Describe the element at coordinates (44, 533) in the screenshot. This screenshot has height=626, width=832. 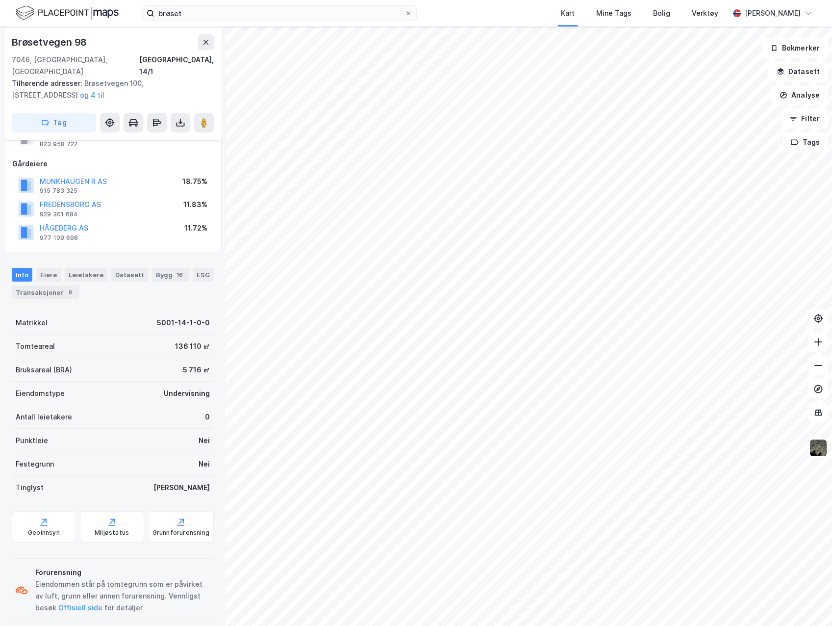
I see `div: Geoinnsyn` at that location.